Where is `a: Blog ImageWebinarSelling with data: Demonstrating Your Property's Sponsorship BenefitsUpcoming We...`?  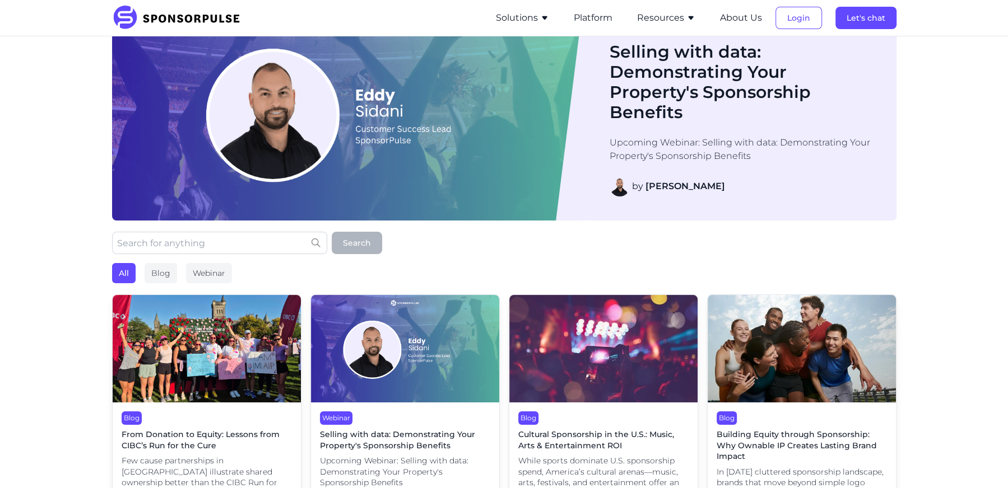
a: Blog ImageWebinarSelling with data: Demonstrating Your Property's Sponsorship BenefitsUpcoming We... is located at coordinates (504, 113).